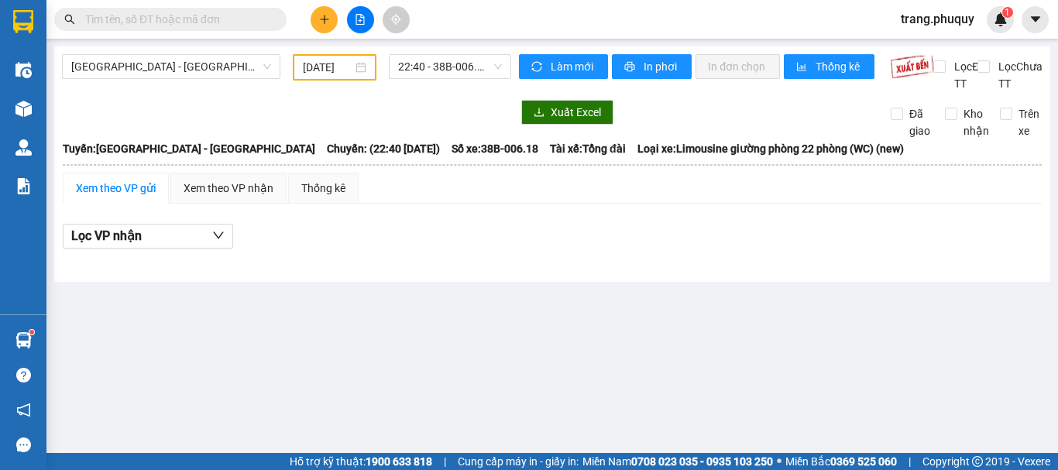 The height and width of the screenshot is (470, 1058). What do you see at coordinates (218, 235) in the screenshot?
I see `span: down` at bounding box center [218, 235].